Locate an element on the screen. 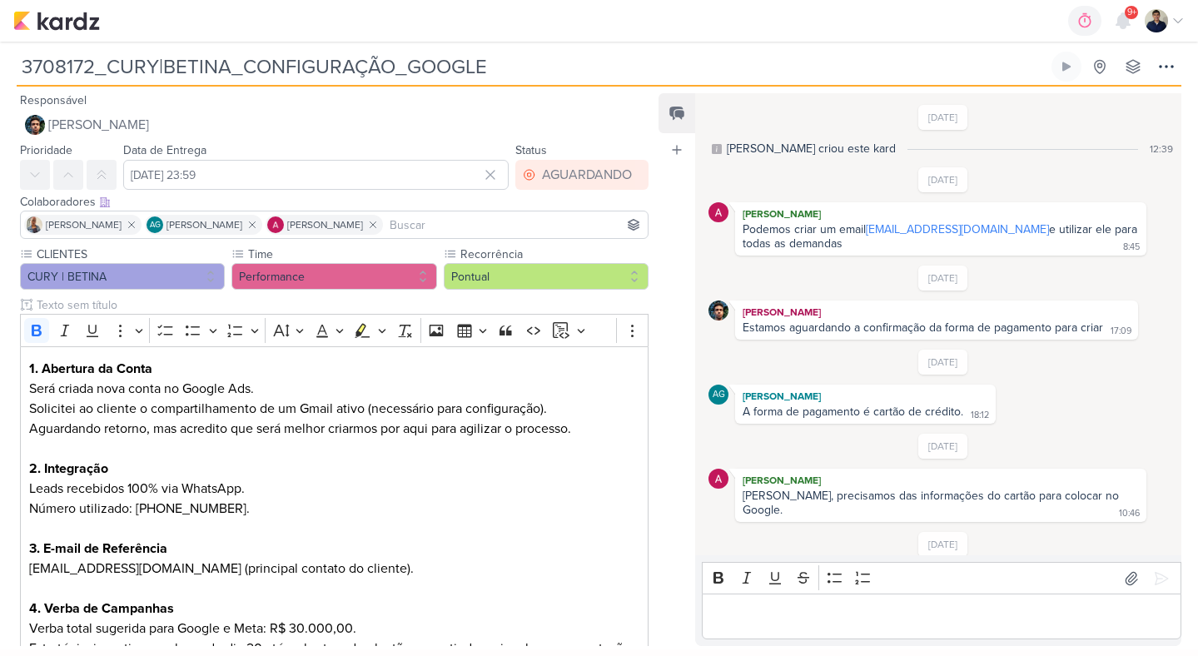 This screenshot has width=1198, height=656. div: 18:12 is located at coordinates (980, 415).